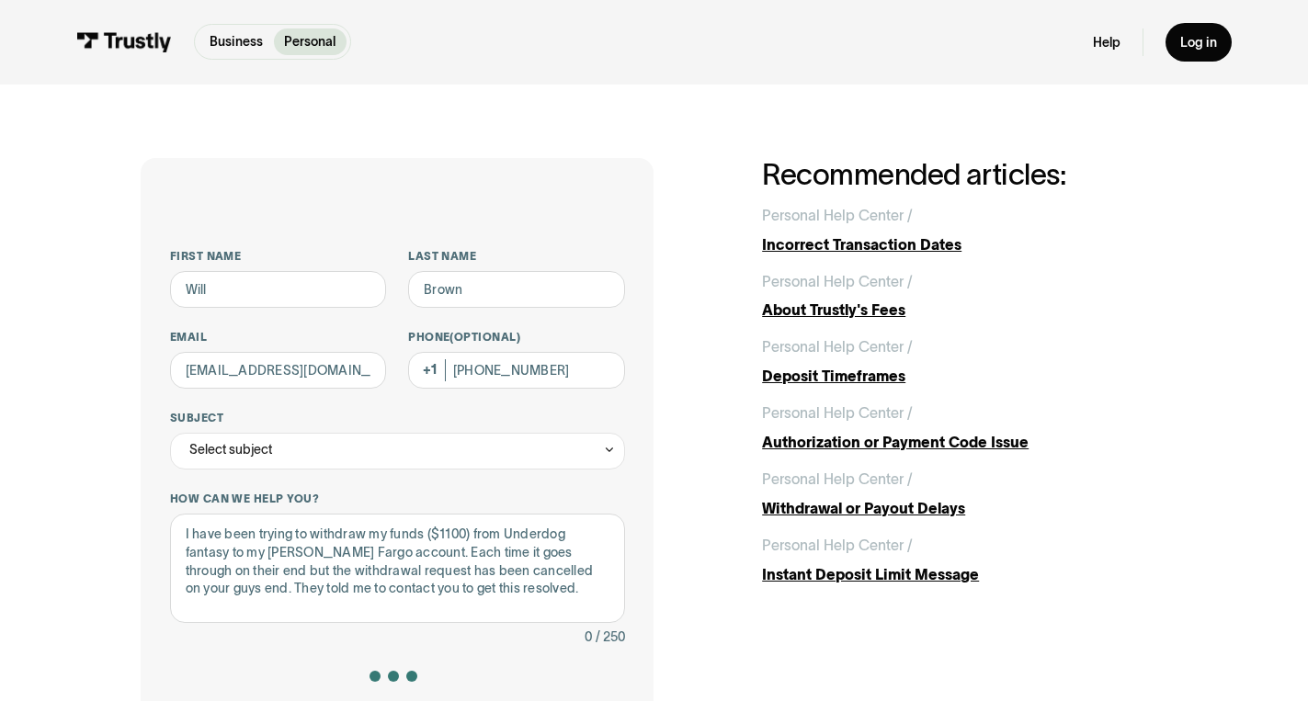  Describe the element at coordinates (484, 336) in the screenshot. I see `span: (Optional)` at that location.